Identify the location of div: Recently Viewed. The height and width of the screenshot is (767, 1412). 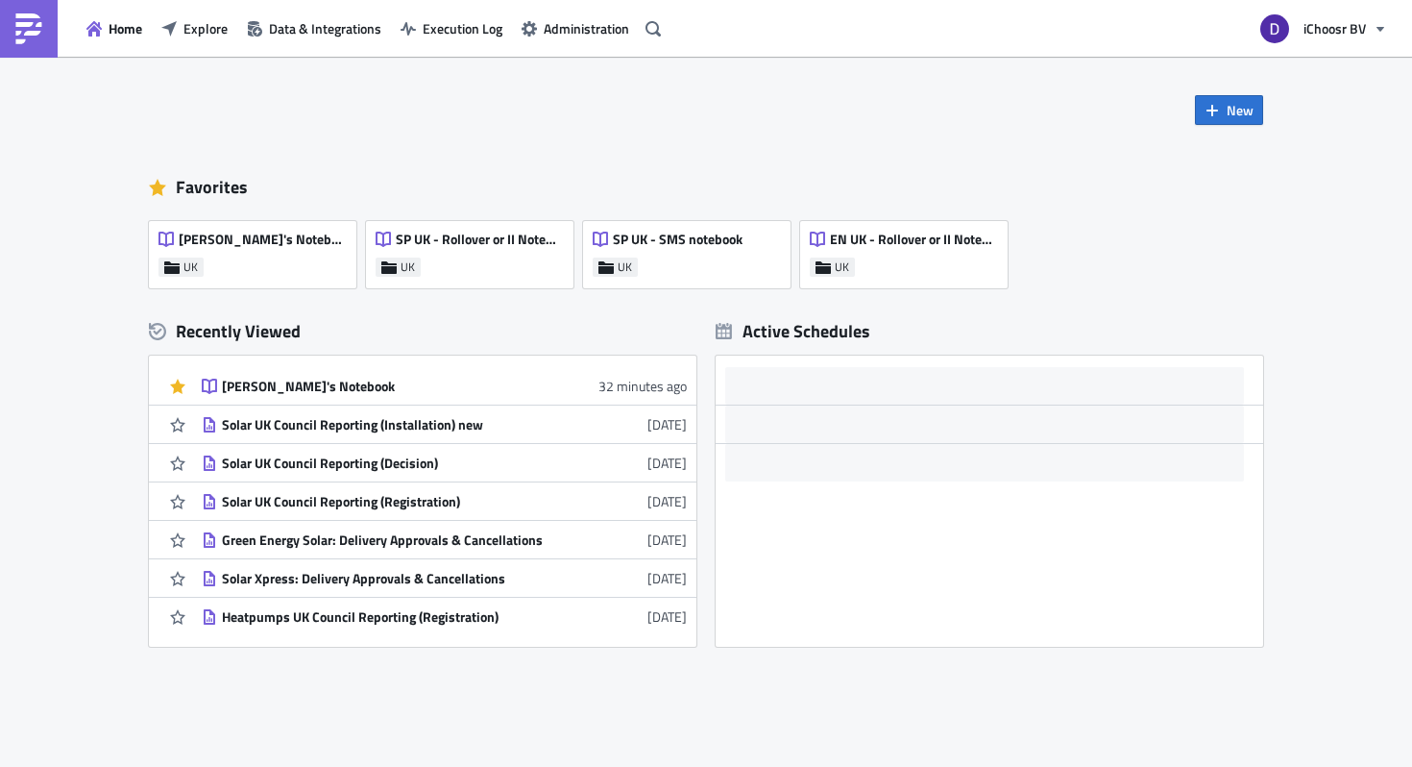
(423, 331).